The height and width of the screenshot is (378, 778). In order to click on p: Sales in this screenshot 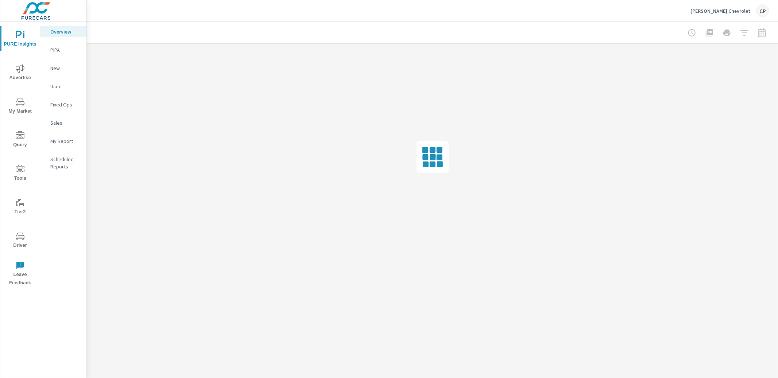, I will do `click(65, 123)`.